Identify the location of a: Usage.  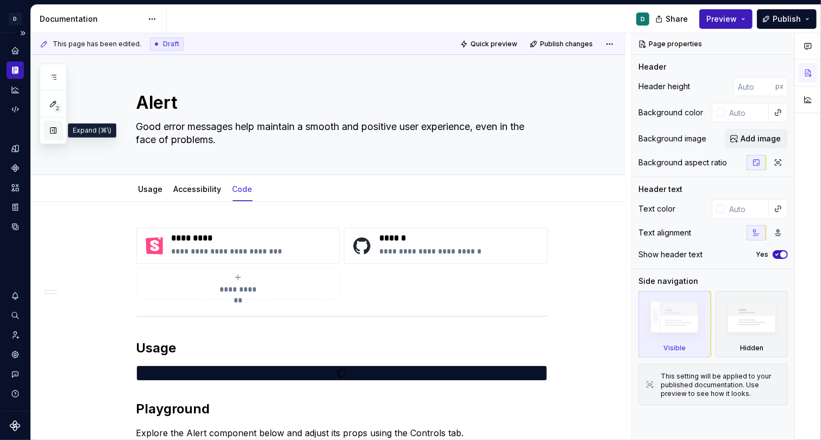
(150, 189).